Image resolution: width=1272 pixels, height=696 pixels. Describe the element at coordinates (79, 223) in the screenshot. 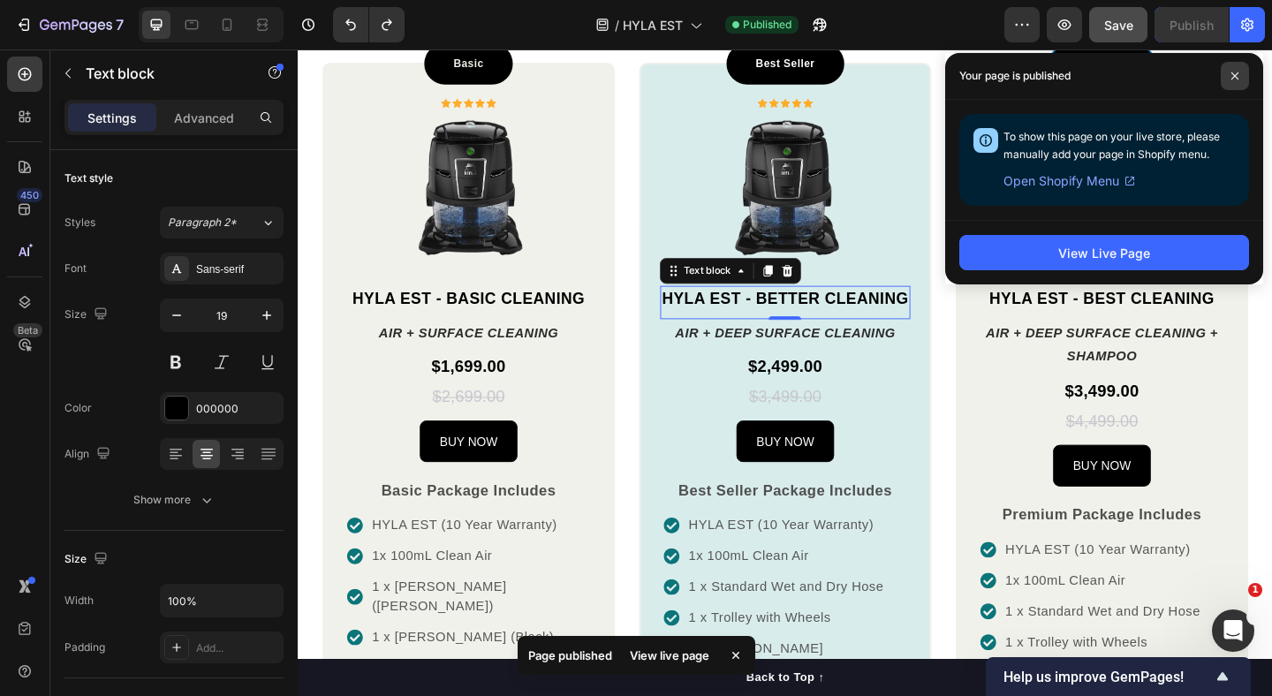

I see `div: Styles` at that location.